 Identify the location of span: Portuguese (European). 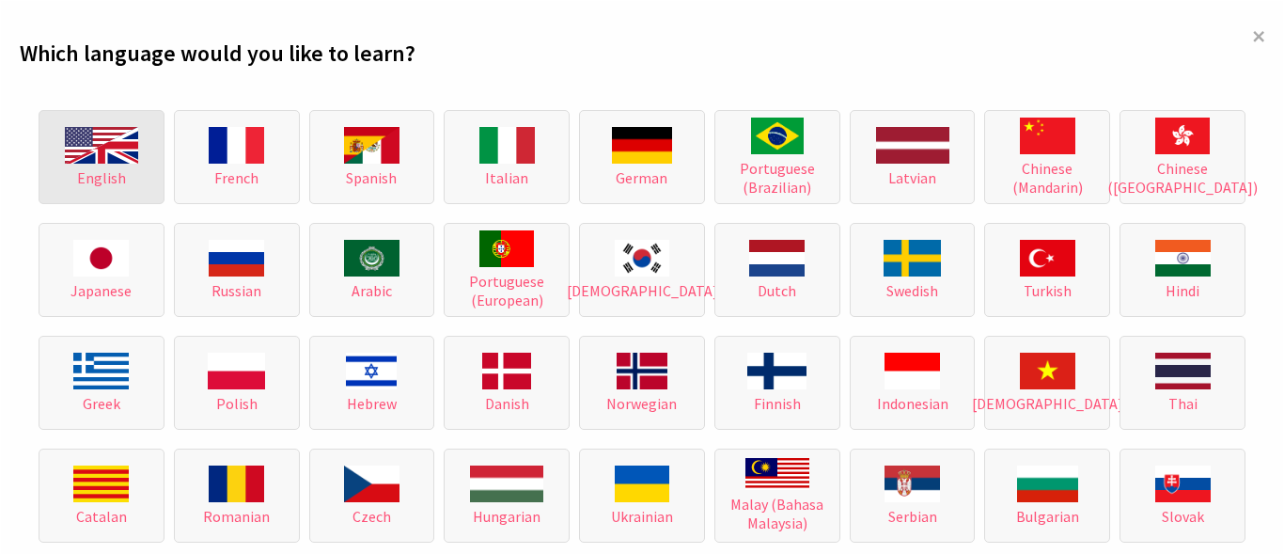
(507, 290).